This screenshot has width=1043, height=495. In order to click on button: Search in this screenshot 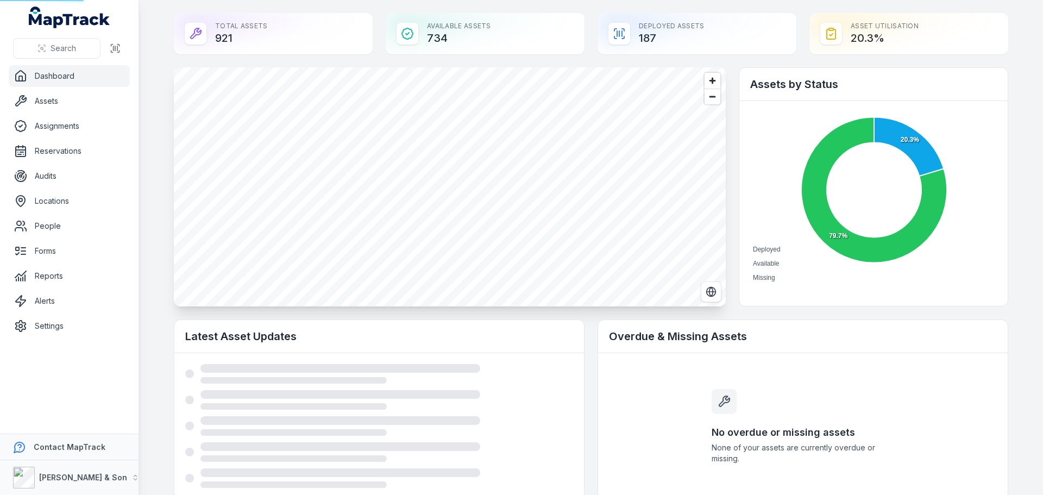, I will do `click(56, 48)`.